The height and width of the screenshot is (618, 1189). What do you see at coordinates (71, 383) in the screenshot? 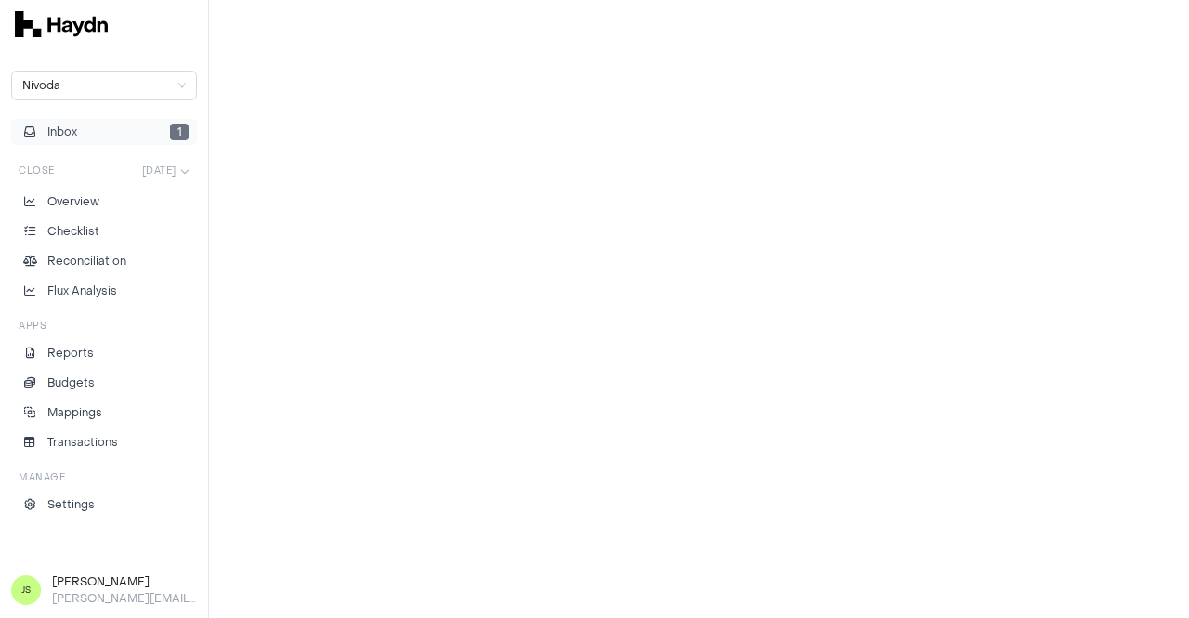
I see `p: Budgets` at bounding box center [71, 383].